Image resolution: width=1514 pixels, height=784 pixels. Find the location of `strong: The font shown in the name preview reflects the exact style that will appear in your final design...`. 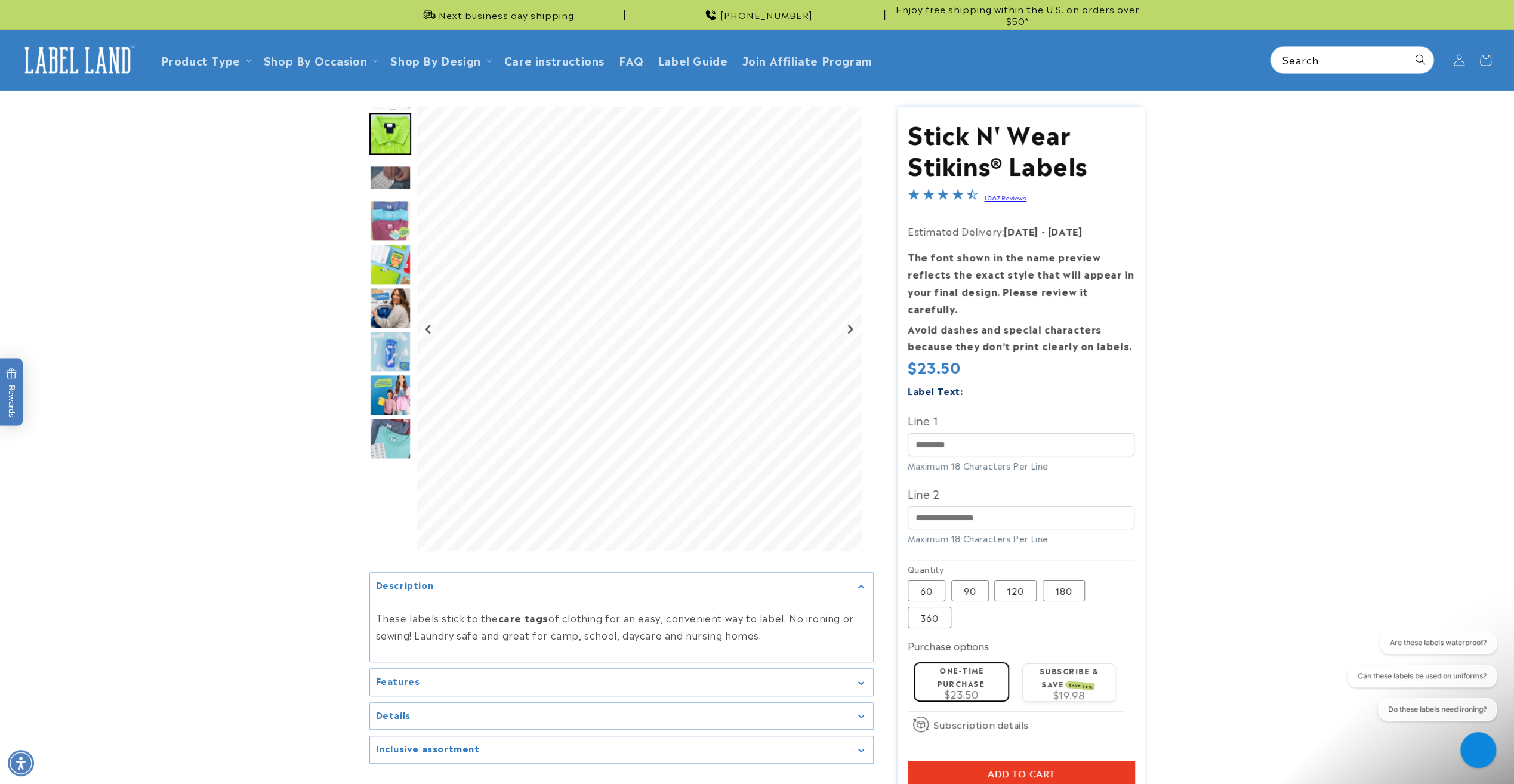

strong: The font shown in the name preview reflects the exact style that will appear in your final design... is located at coordinates (1020, 282).